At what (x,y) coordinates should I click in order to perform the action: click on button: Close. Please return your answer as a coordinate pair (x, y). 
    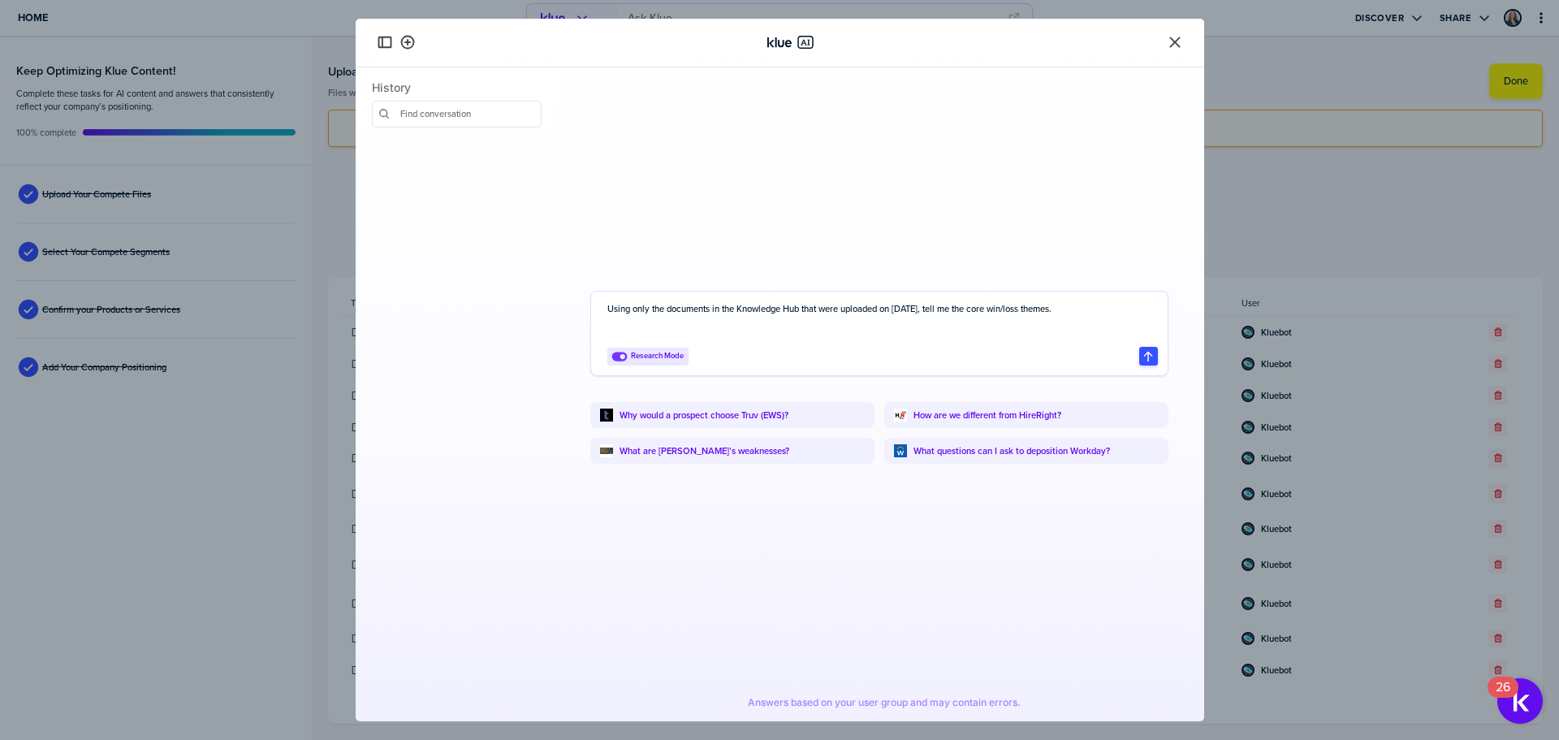
    Looking at the image, I should click on (1175, 42).